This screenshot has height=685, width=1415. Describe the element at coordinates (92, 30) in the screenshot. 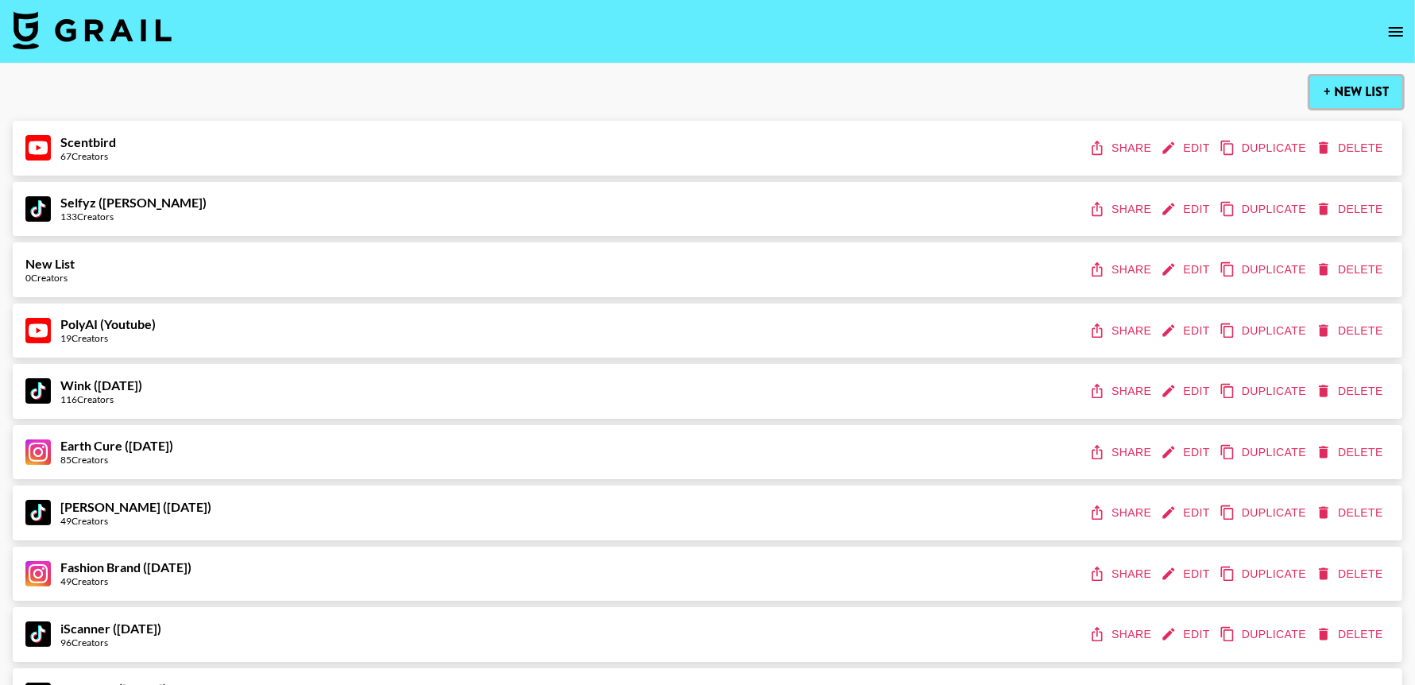

I see `img: Grail Talent` at that location.